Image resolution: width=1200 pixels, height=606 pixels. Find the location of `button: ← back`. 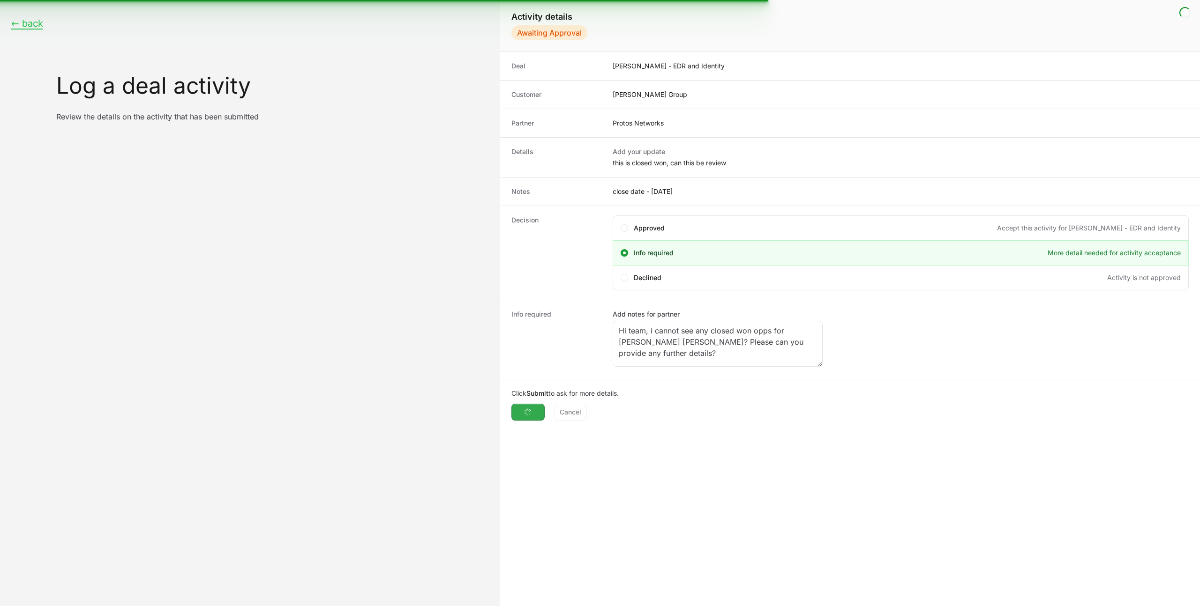

button: ← back is located at coordinates (27, 23).